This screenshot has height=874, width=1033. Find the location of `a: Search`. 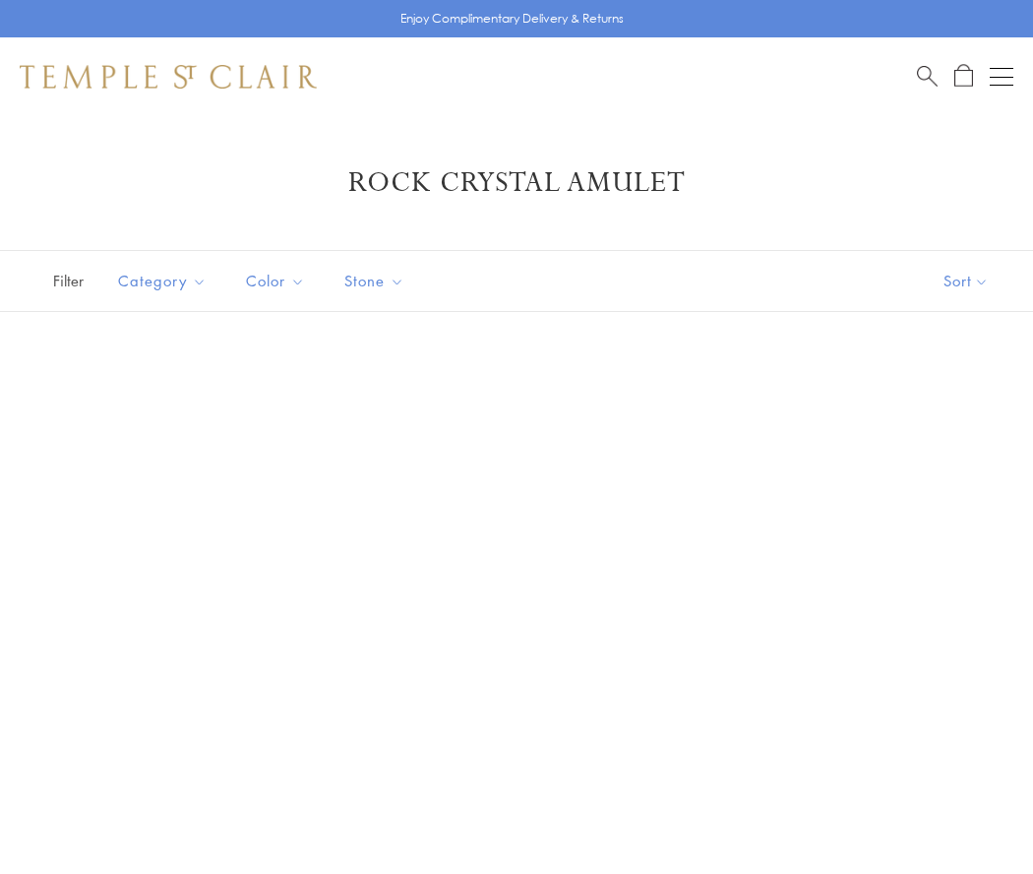

a: Search is located at coordinates (927, 76).